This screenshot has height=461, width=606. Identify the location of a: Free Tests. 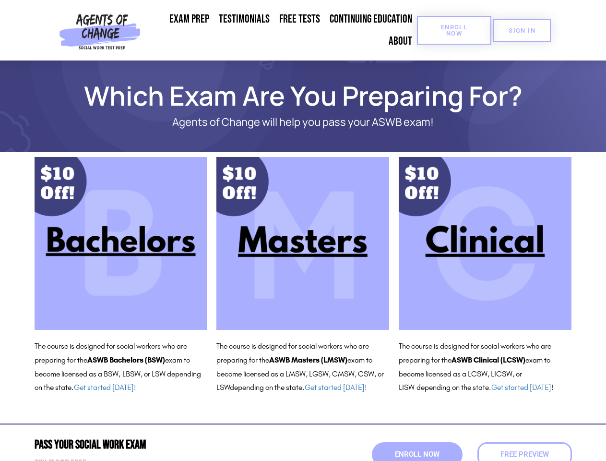
(300, 19).